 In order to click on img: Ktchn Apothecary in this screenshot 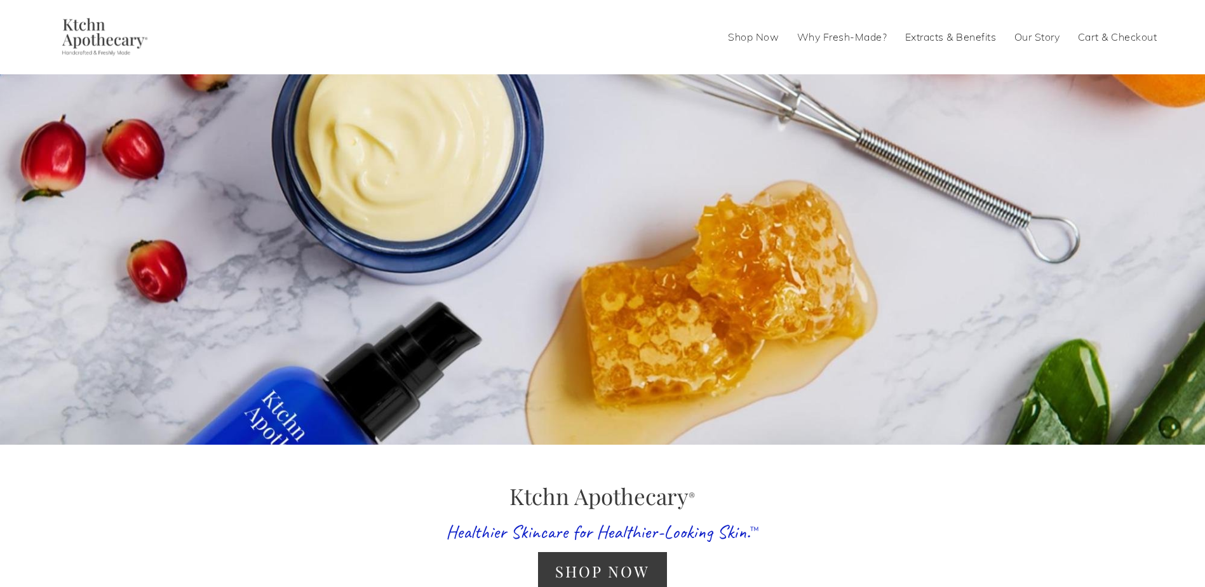, I will do `click(102, 37)`.